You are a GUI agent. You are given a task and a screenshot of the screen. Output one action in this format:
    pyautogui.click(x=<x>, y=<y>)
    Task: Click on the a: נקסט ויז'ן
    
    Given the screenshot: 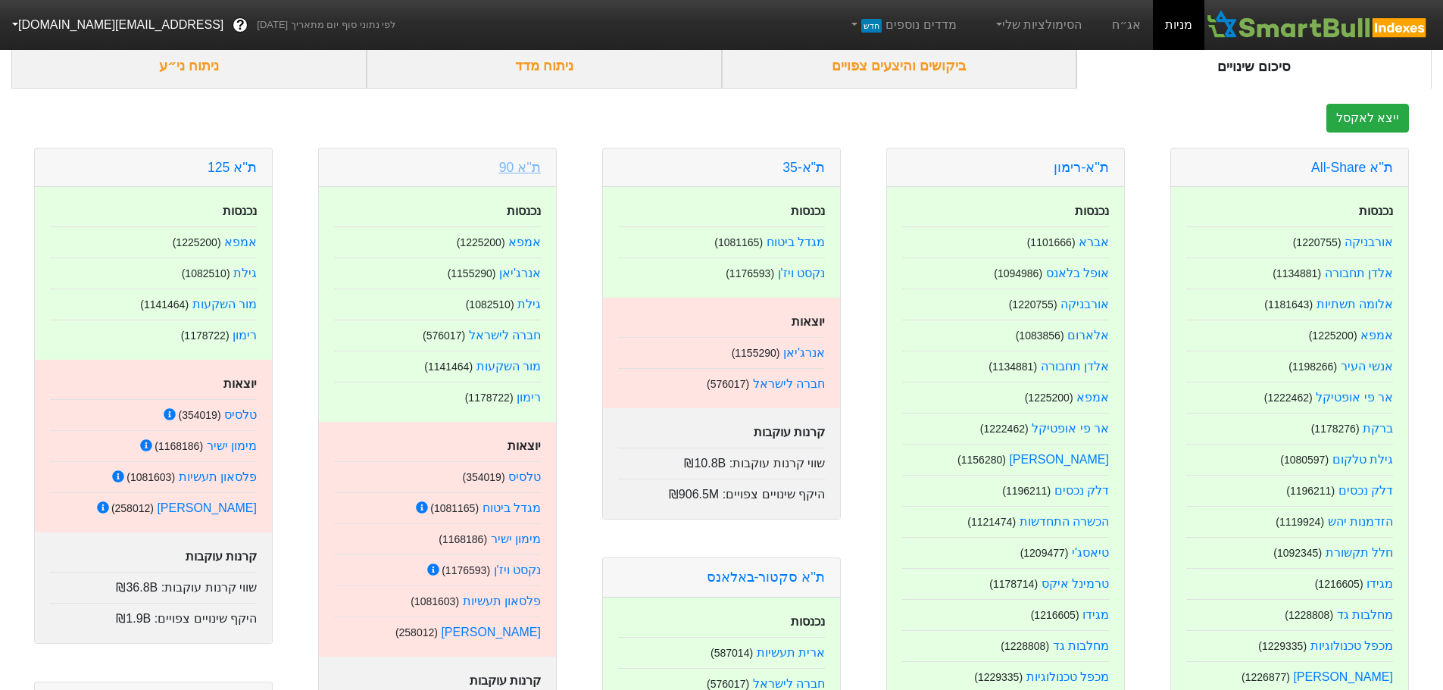 What is the action you would take?
    pyautogui.click(x=517, y=569)
    